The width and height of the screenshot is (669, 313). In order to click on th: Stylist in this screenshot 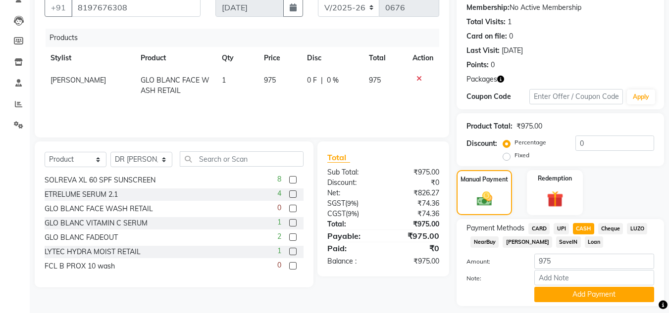, I will do `click(90, 58)`.